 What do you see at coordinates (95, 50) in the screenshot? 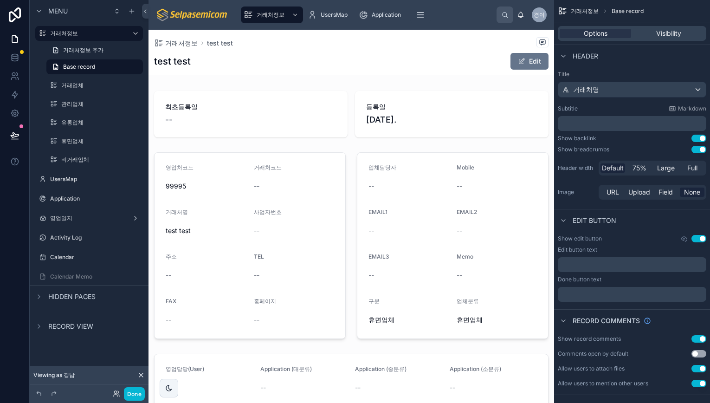
I see `a: 거래처정보 추가` at bounding box center [95, 50].